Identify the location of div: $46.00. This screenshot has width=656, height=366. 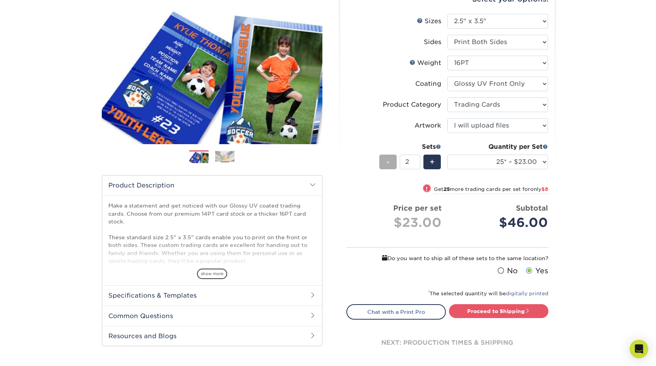
(500, 223).